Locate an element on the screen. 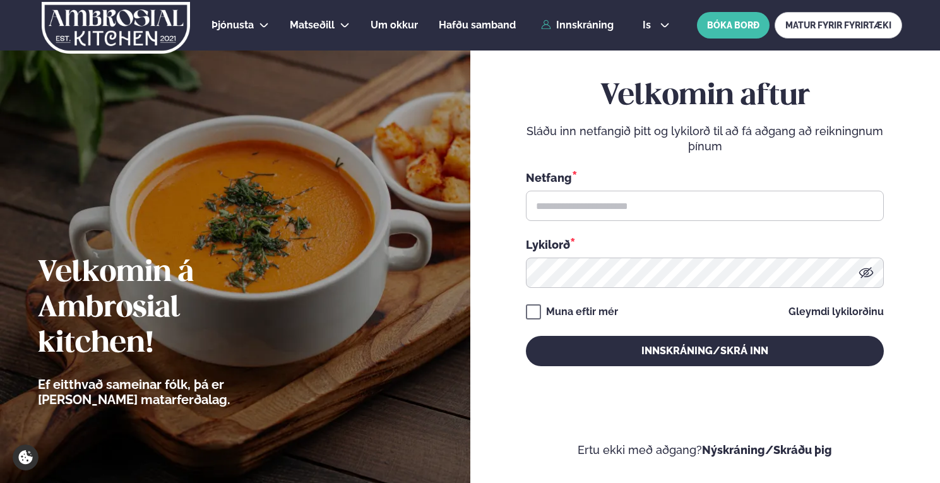 The height and width of the screenshot is (483, 940). a: Hafðu samband is located at coordinates (477, 25).